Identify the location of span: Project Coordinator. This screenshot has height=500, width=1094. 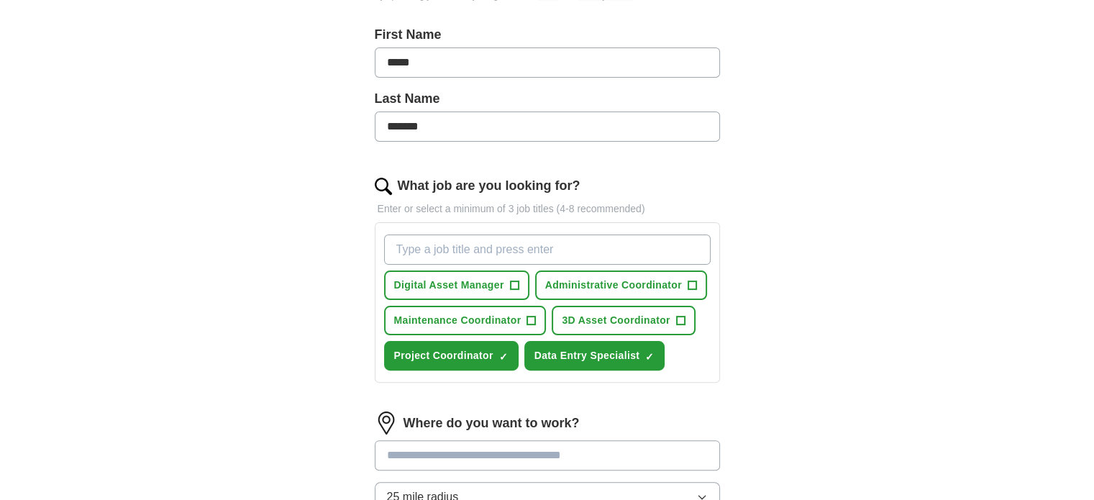
(444, 355).